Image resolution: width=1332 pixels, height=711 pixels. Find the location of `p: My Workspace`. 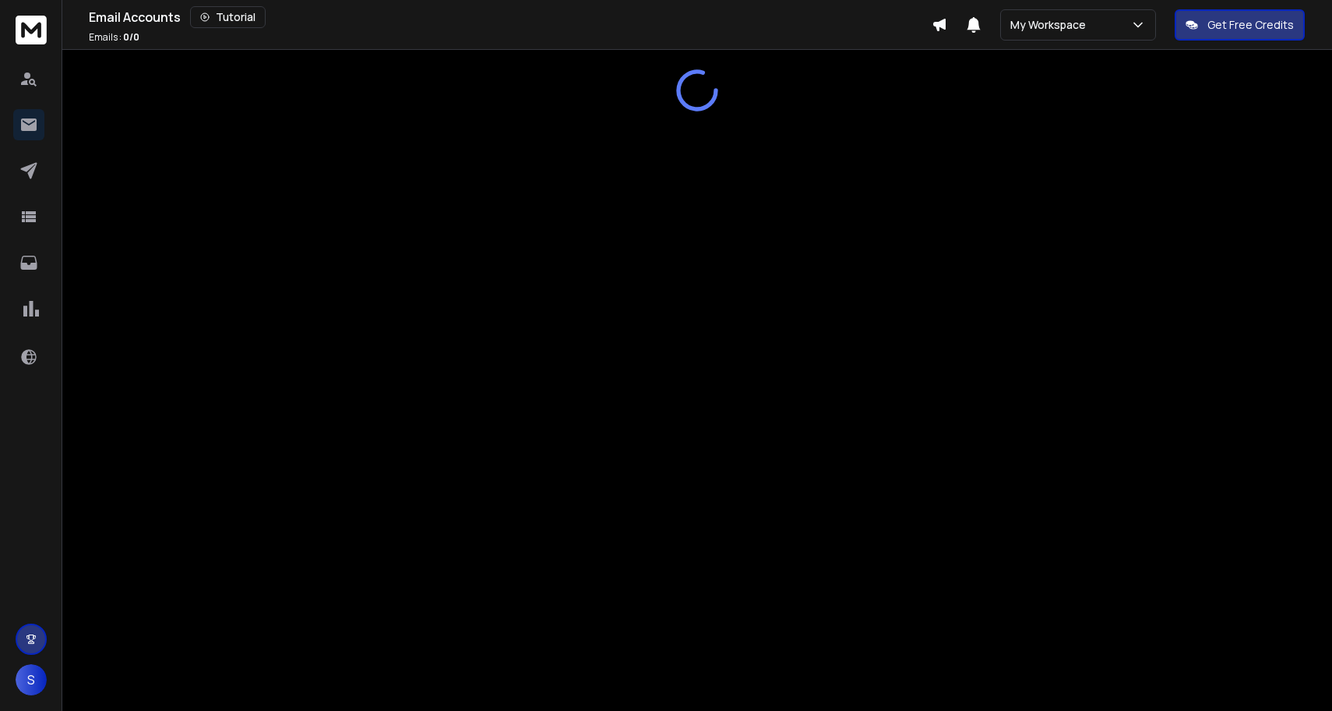

p: My Workspace is located at coordinates (1051, 25).